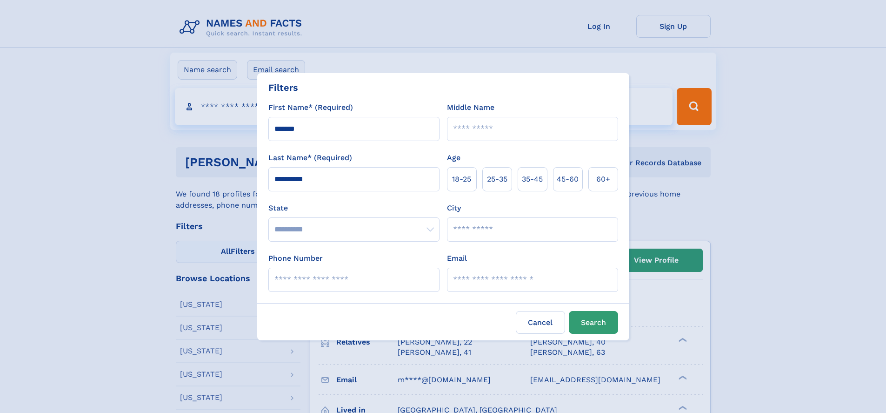  I want to click on div: Filters, so click(283, 87).